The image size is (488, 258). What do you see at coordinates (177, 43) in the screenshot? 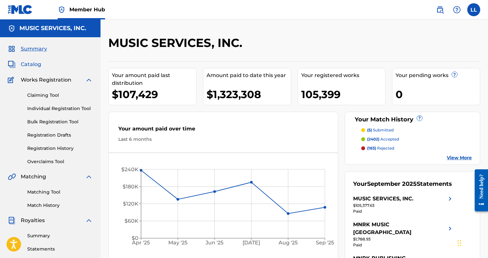
I see `h2: MUSIC SERVICES, INC.` at bounding box center [177, 43].